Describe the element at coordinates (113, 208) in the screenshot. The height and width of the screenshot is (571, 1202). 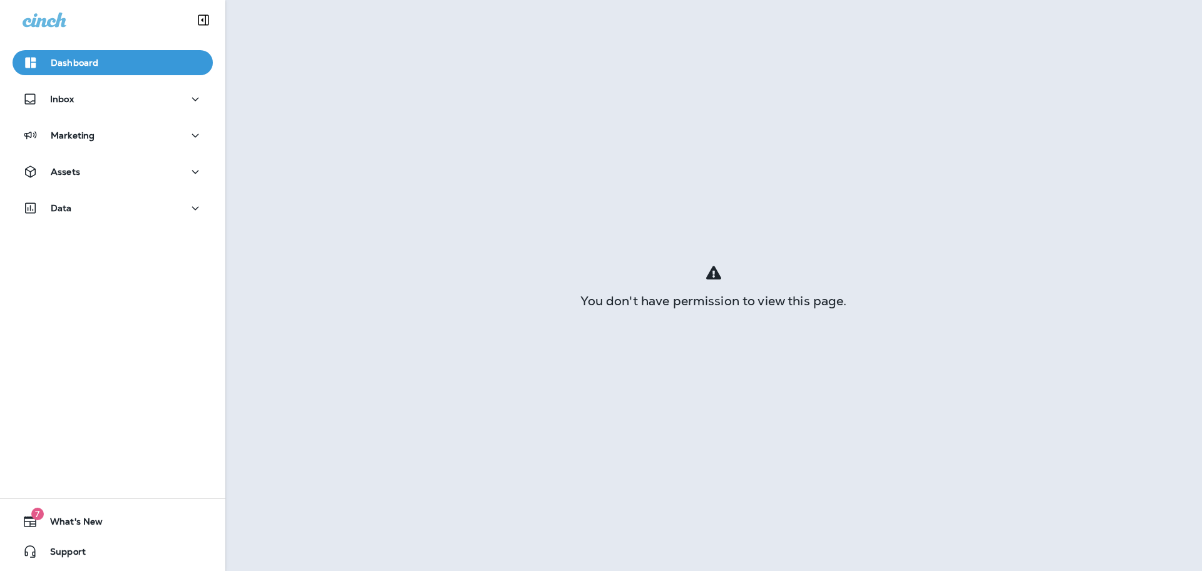
I see `button: Data` at that location.